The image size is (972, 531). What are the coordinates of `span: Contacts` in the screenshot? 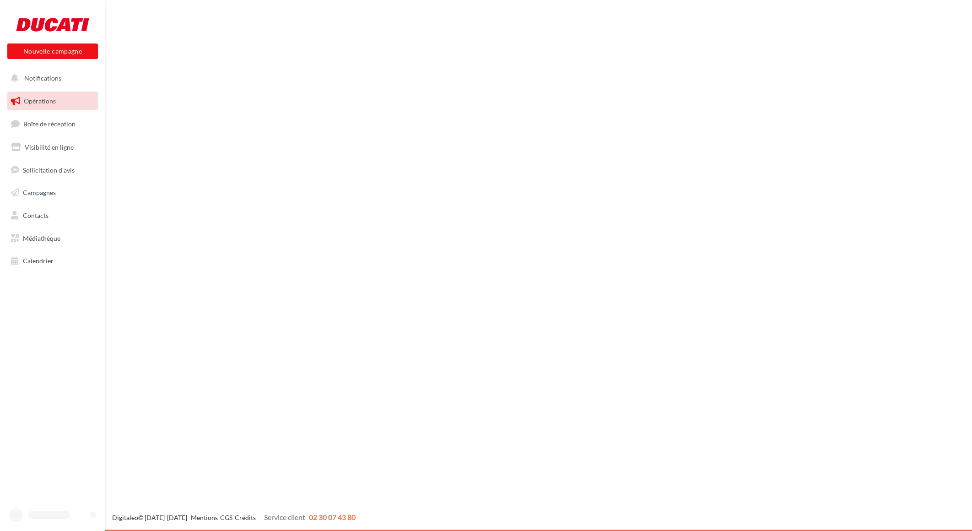 It's located at (36, 215).